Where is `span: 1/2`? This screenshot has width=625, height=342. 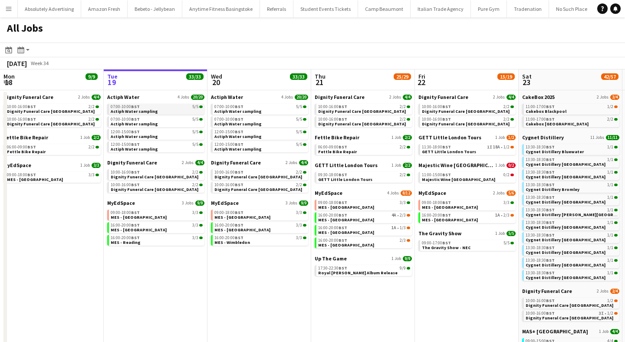
span: 1/2 is located at coordinates (511, 137).